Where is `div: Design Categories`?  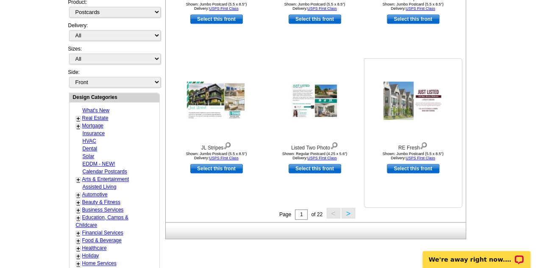
div: Design Categories is located at coordinates (114, 97).